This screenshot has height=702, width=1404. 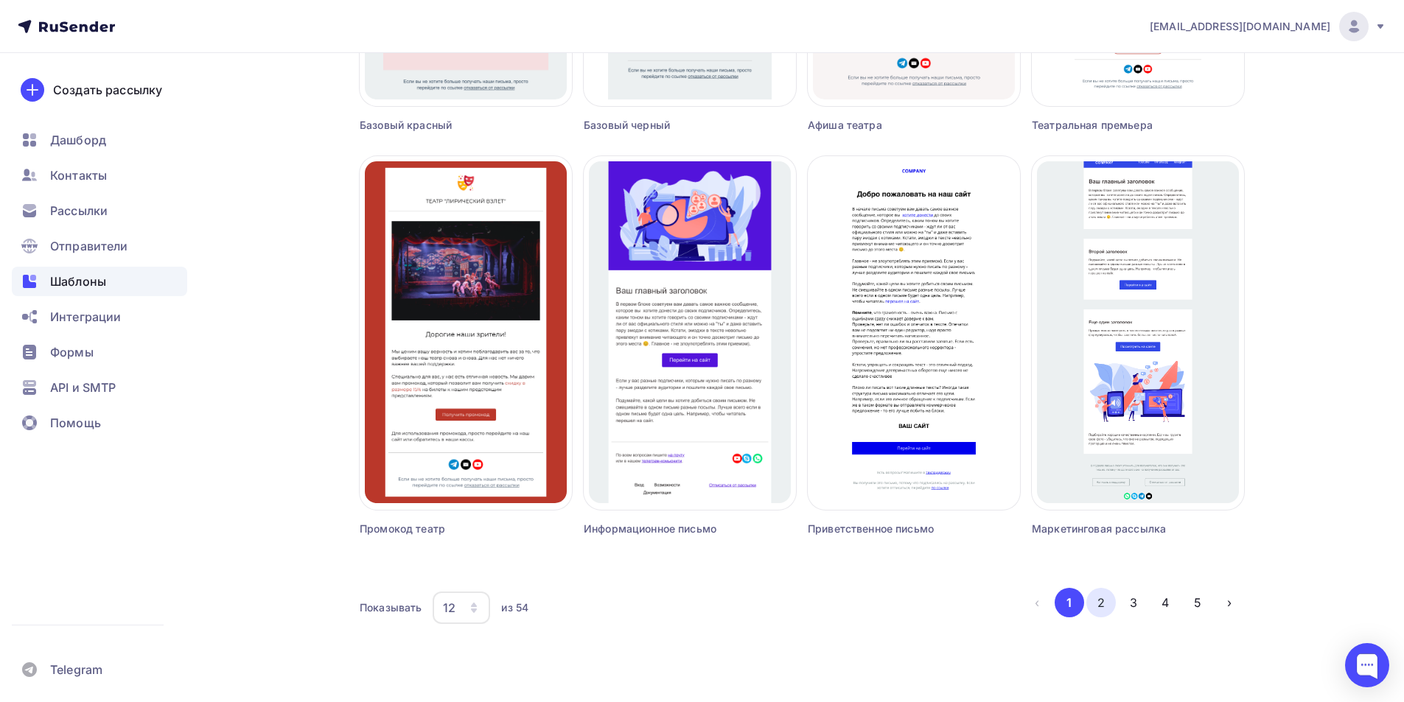 What do you see at coordinates (85, 317) in the screenshot?
I see `span: Интеграции` at bounding box center [85, 317].